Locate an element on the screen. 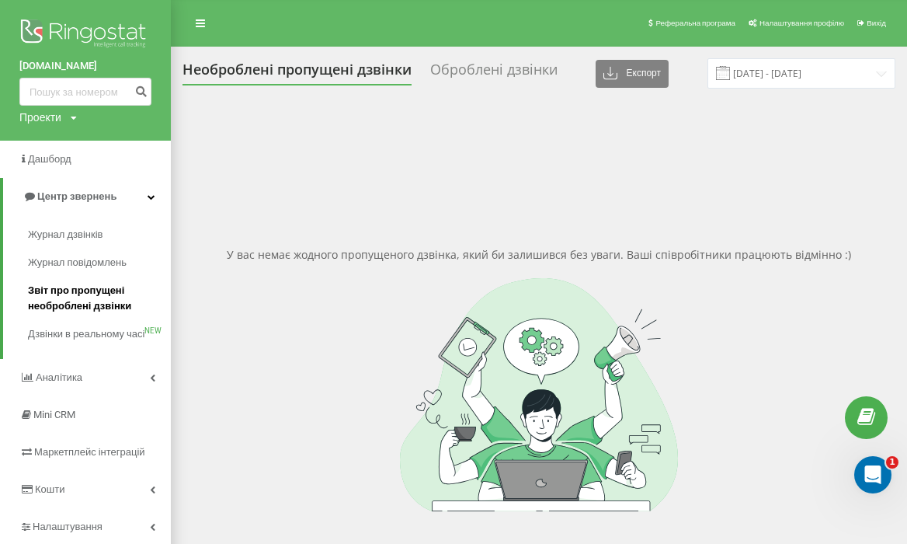 This screenshot has height=544, width=907. span: Дашборд is located at coordinates (50, 158).